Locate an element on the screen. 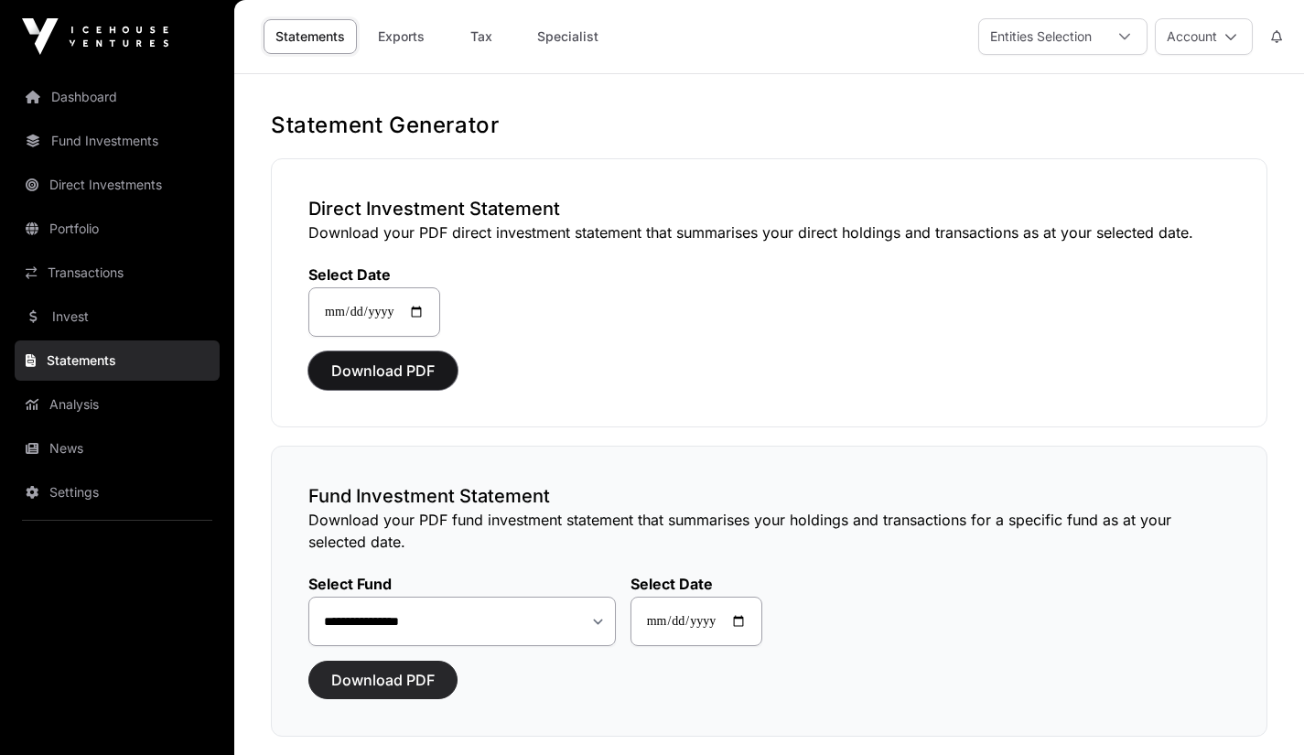 The image size is (1304, 755). a: News is located at coordinates (117, 448).